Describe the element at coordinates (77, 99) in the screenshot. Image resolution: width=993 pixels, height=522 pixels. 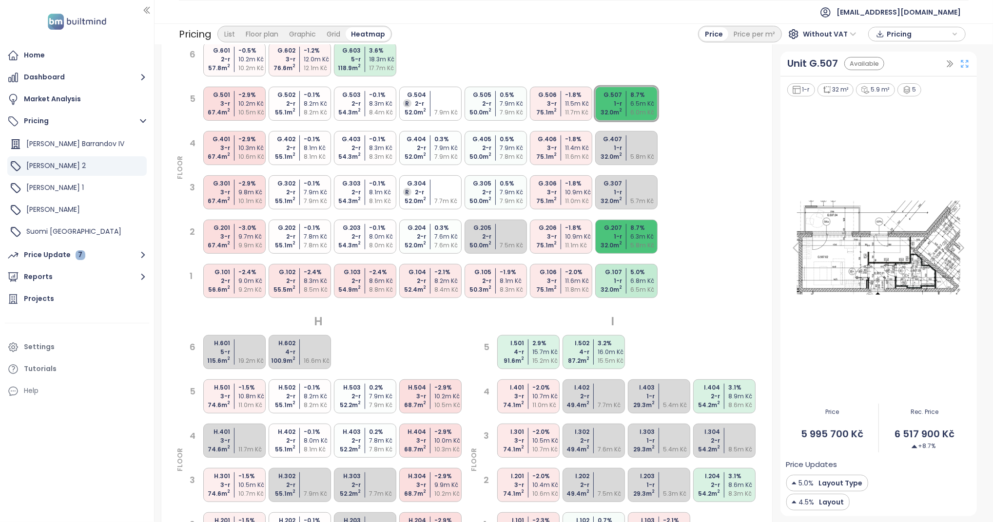
I see `a: Market Analysis` at that location.